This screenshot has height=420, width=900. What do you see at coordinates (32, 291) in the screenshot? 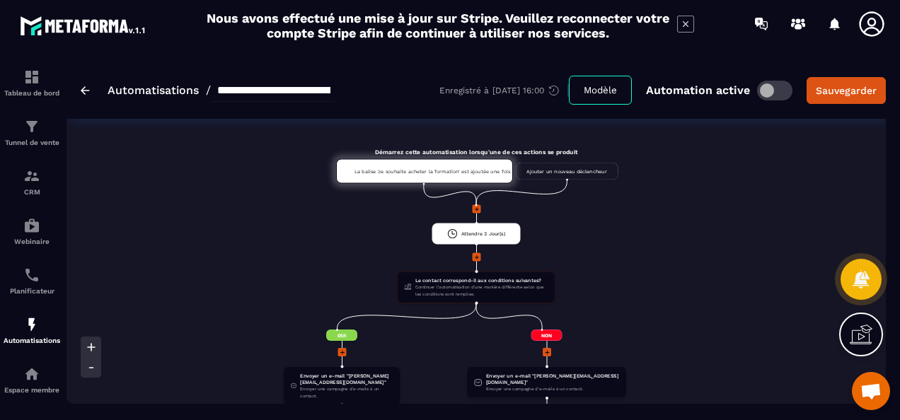
I see `p: Planificateur` at bounding box center [32, 291].